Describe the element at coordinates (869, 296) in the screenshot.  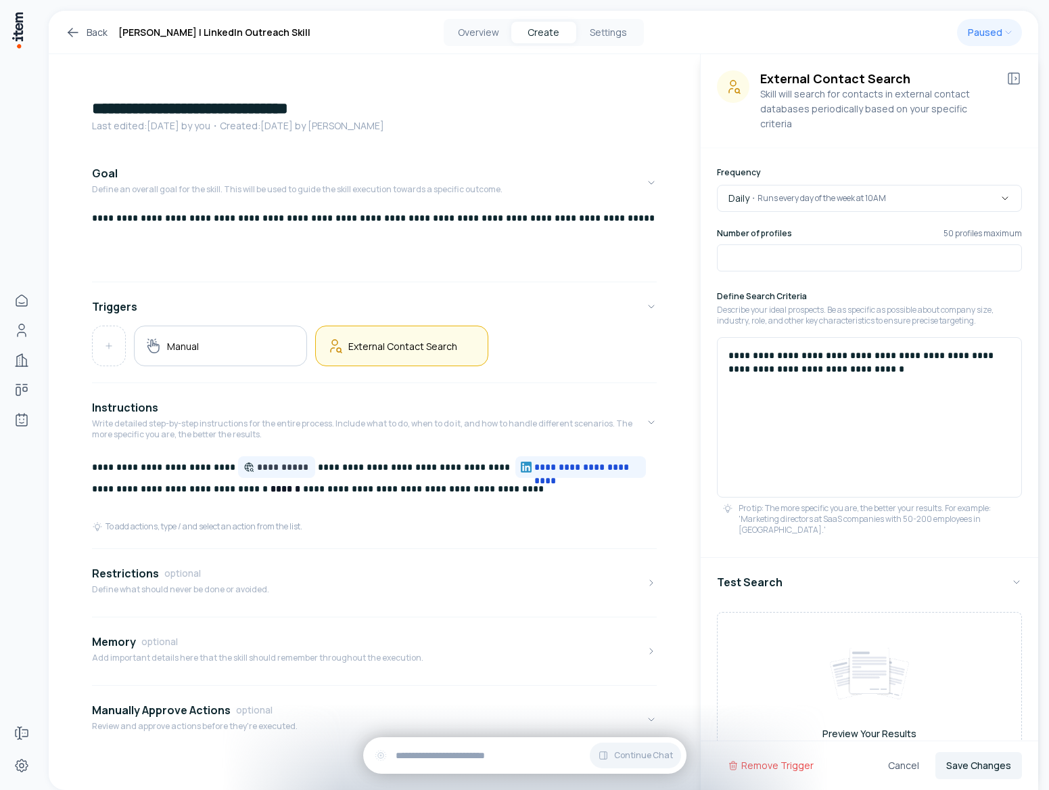
I see `h6: Define Search Criteria` at that location.